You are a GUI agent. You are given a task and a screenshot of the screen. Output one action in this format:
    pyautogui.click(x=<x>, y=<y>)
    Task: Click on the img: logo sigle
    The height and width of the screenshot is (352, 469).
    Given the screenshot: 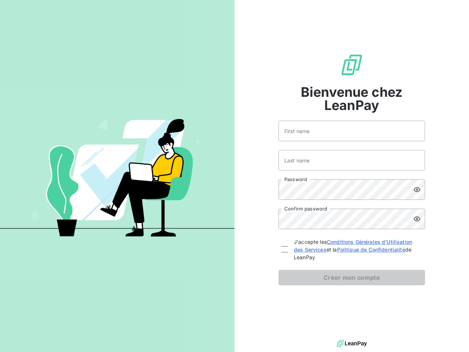 What is the action you would take?
    pyautogui.click(x=352, y=65)
    